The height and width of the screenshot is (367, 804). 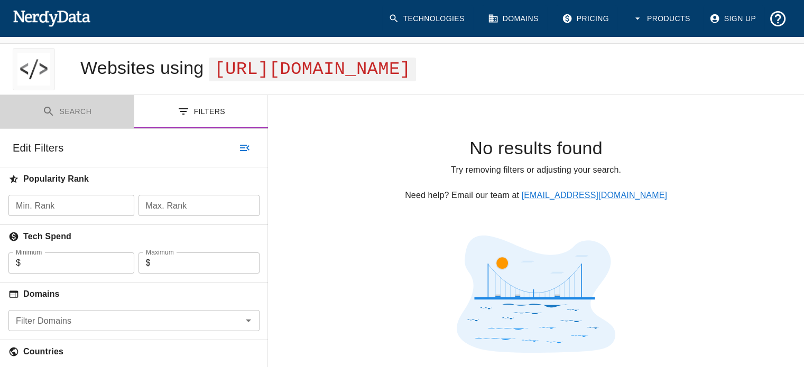 What do you see at coordinates (248, 68) in the screenshot?
I see `h1: Websites using` at bounding box center [248, 68].